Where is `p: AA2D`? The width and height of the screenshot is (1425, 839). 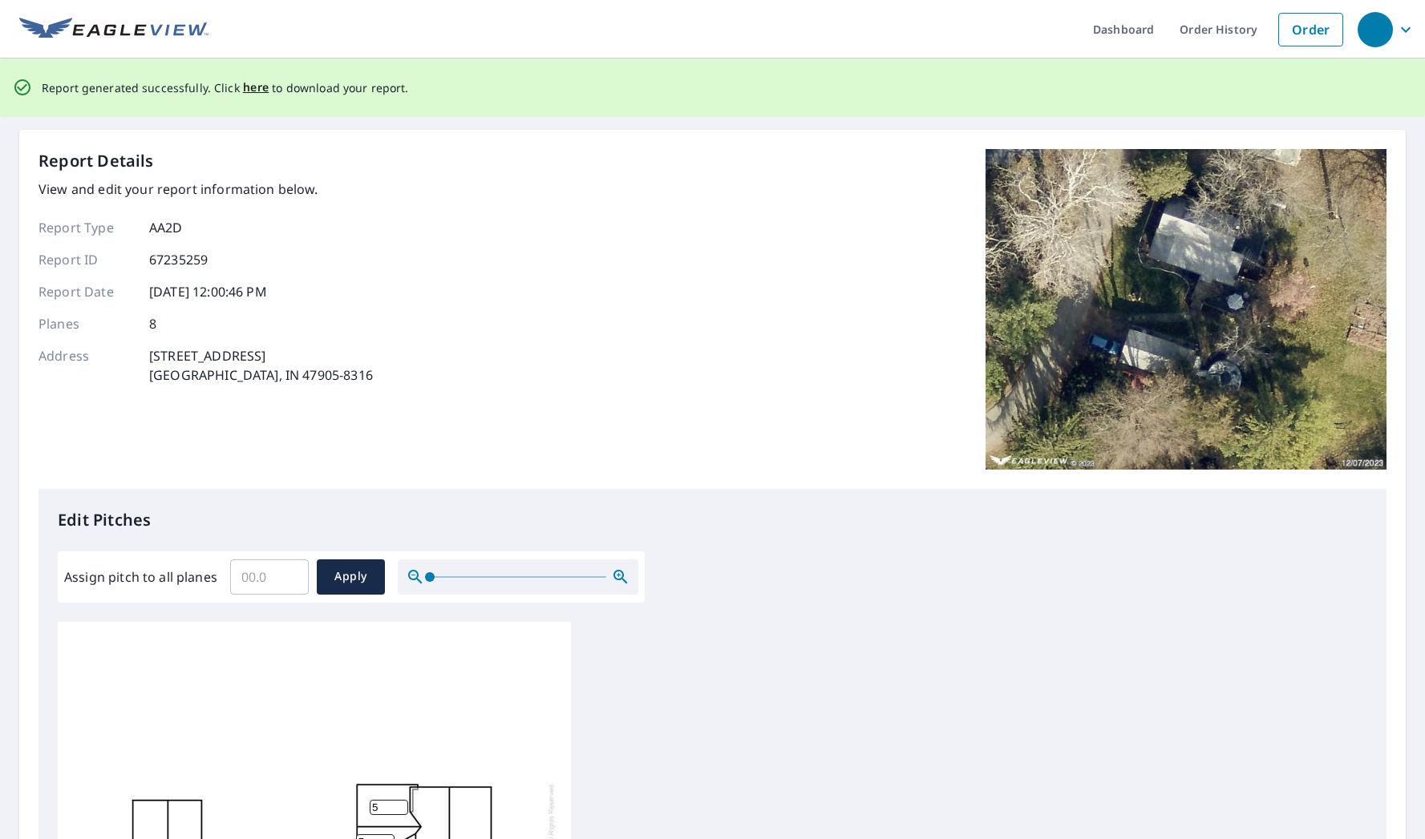
p: AA2D is located at coordinates (166, 228).